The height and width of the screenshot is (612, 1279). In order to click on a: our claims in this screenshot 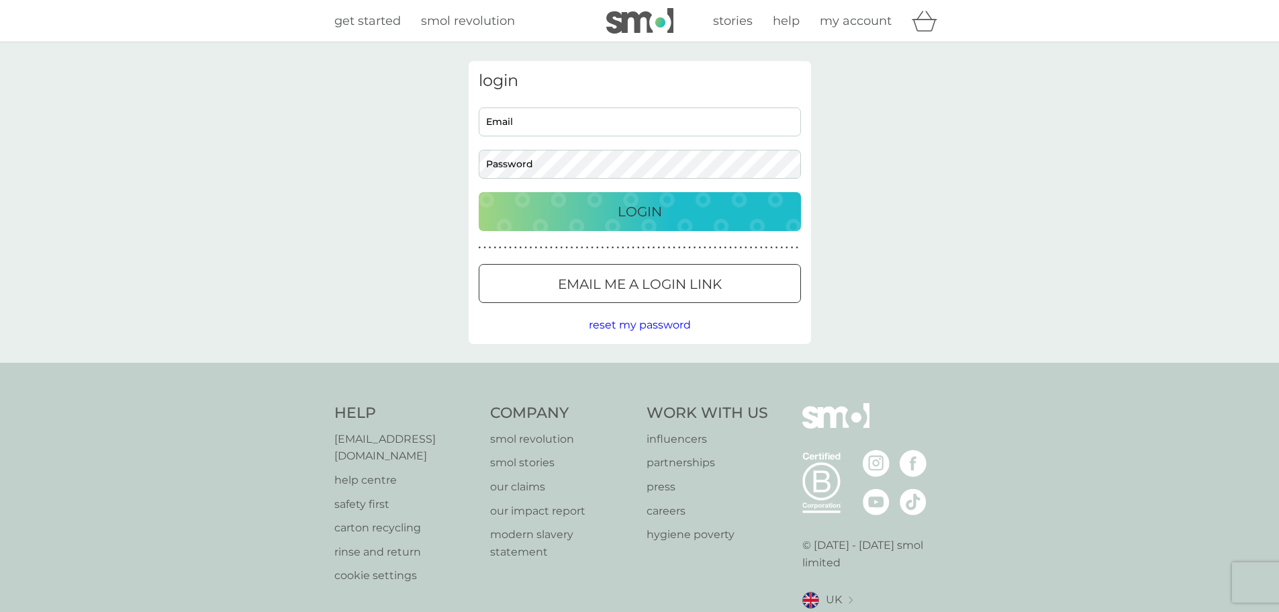, I will do `click(561, 487)`.